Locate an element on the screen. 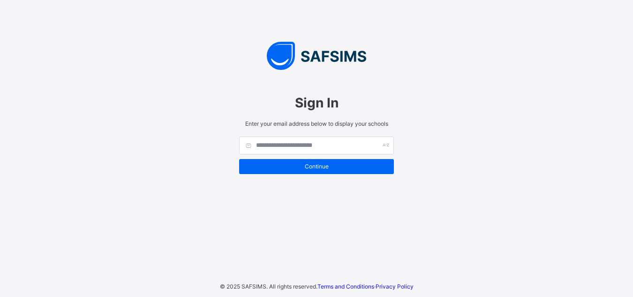  span: © 2025 SAFSIMS. All rights reserved. is located at coordinates (269, 286).